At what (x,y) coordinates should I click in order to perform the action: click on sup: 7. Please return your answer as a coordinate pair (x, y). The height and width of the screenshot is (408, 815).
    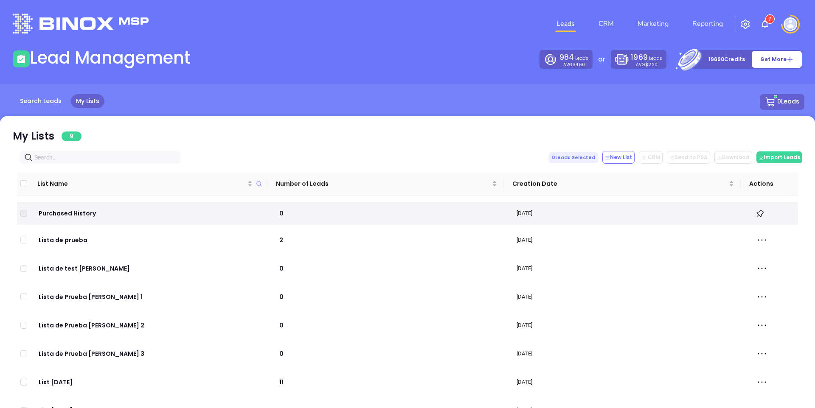
    Looking at the image, I should click on (770, 19).